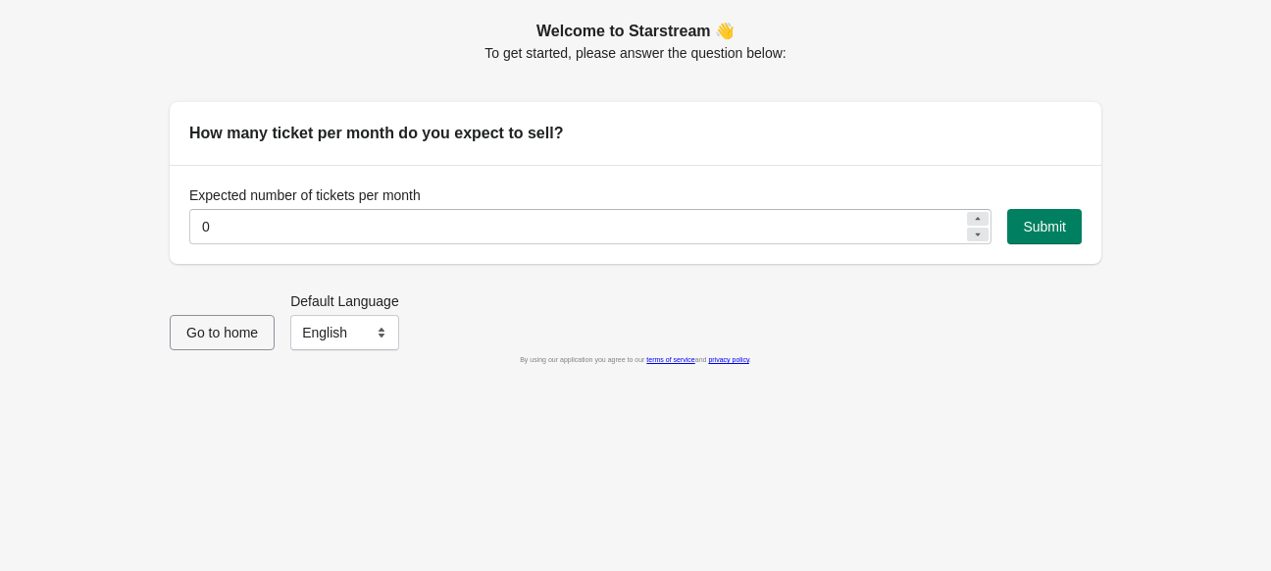 The image size is (1271, 571). I want to click on label: Default Language, so click(344, 301).